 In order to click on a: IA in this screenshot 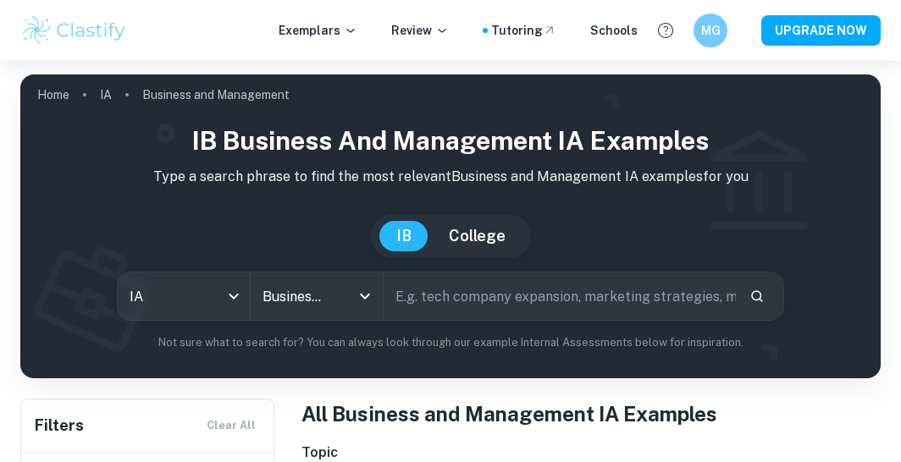, I will do `click(106, 95)`.